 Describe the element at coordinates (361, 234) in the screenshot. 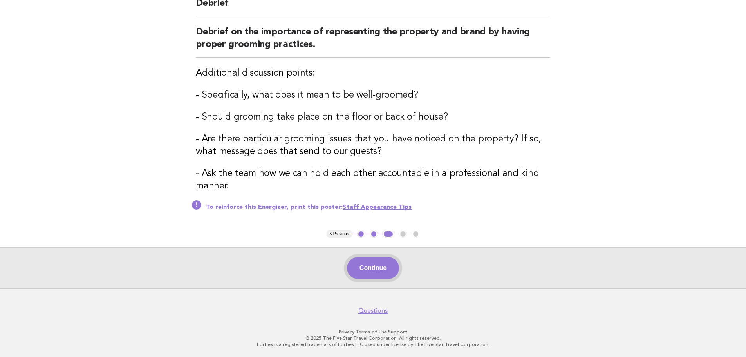

I see `button: 1` at that location.